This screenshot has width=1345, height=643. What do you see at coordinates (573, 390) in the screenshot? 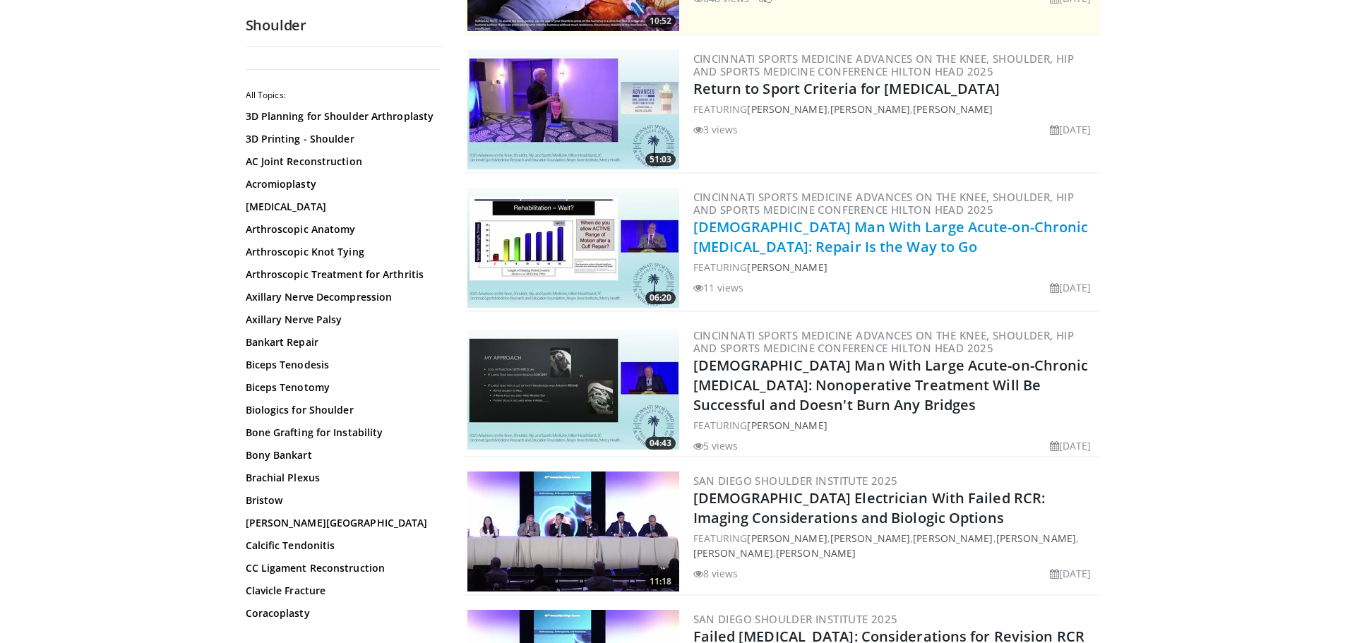
I see `img: 70a7733b-e275-45ef-9a09-1dab652d6948.300x170_q85_crop-smart_upscale.jpg` at bounding box center [573, 390].